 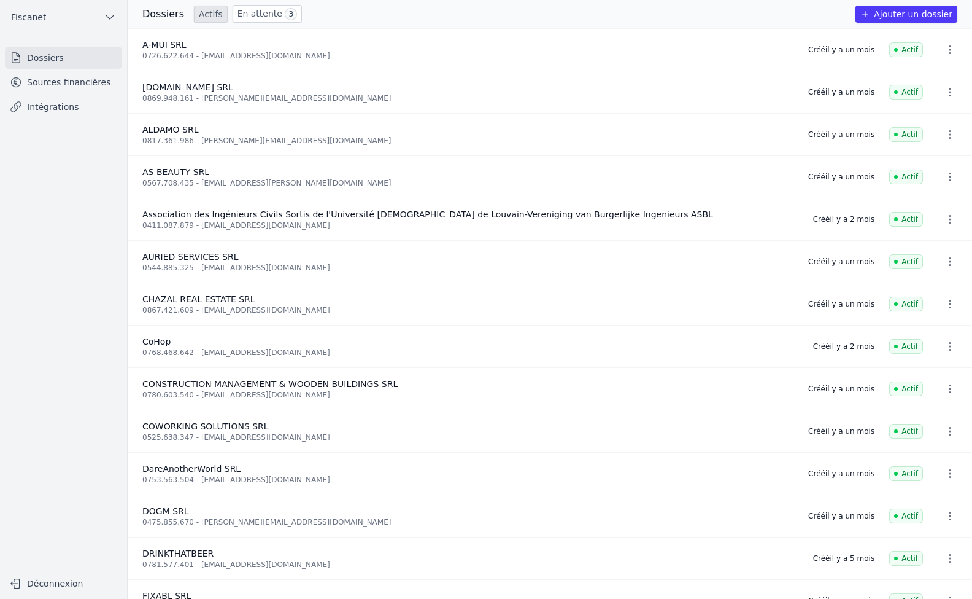 I want to click on span: ALDAMO SRL, so click(x=170, y=130).